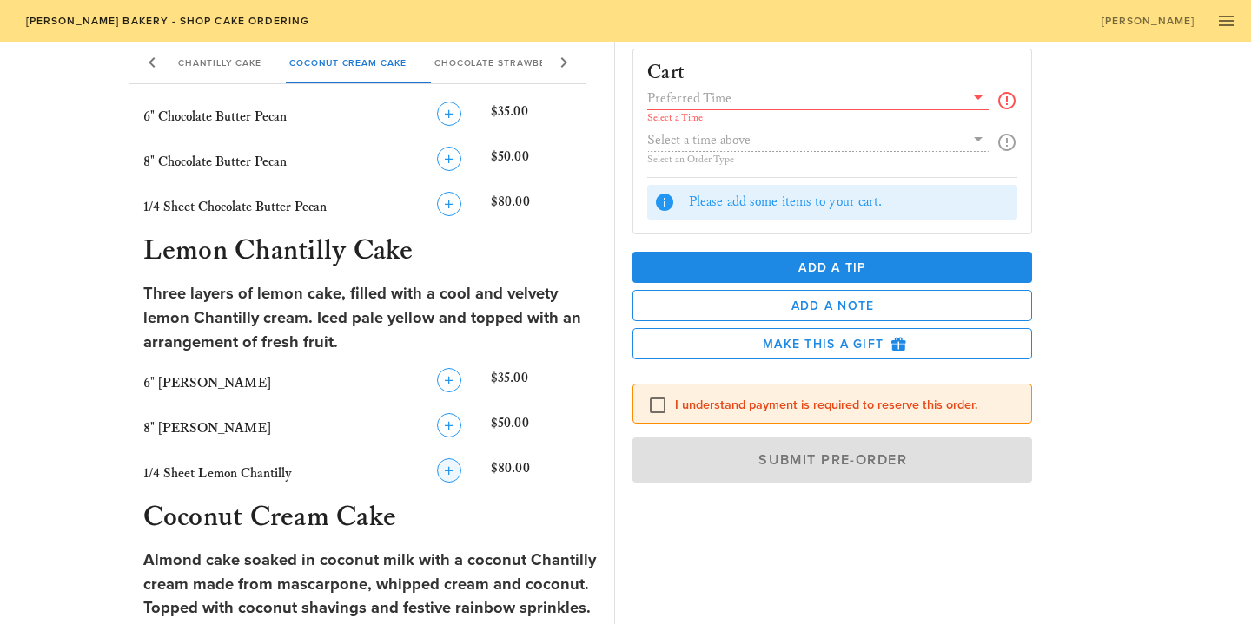 This screenshot has width=1251, height=624. What do you see at coordinates (372, 253) in the screenshot?
I see `h3: Lemon Chantilly Cake` at bounding box center [372, 253].